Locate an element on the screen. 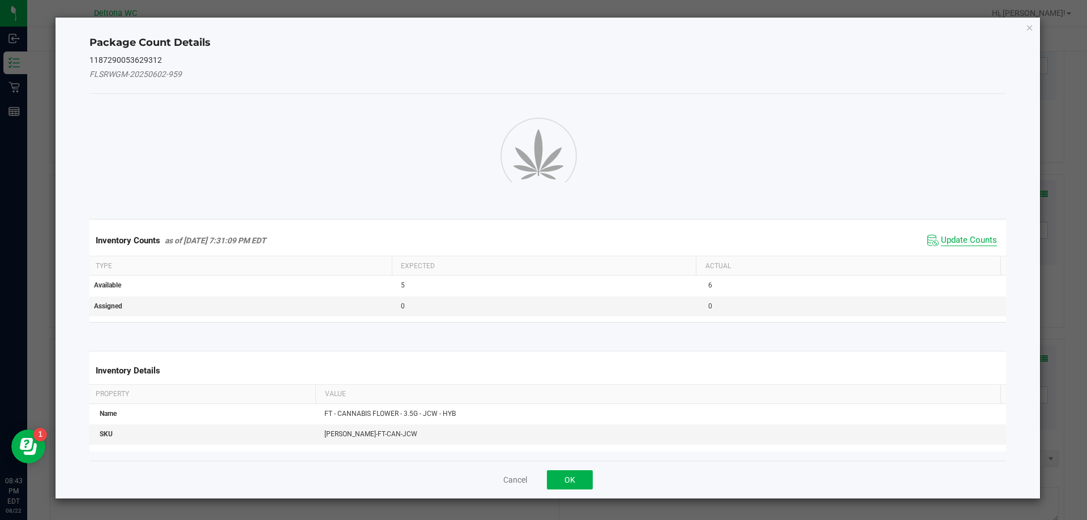  span: Update Counts is located at coordinates (969, 241).